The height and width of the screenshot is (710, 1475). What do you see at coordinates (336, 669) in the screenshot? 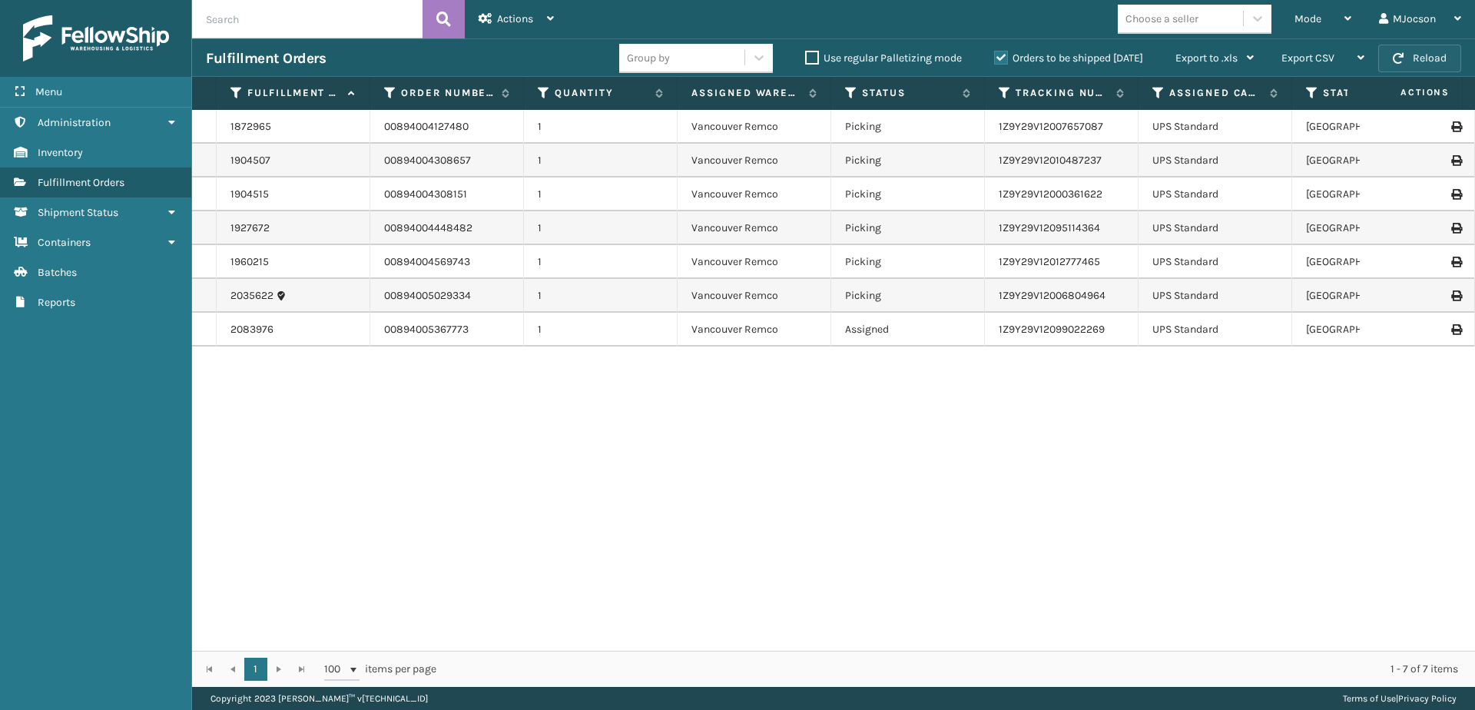
I see `span: 100` at bounding box center [336, 669].